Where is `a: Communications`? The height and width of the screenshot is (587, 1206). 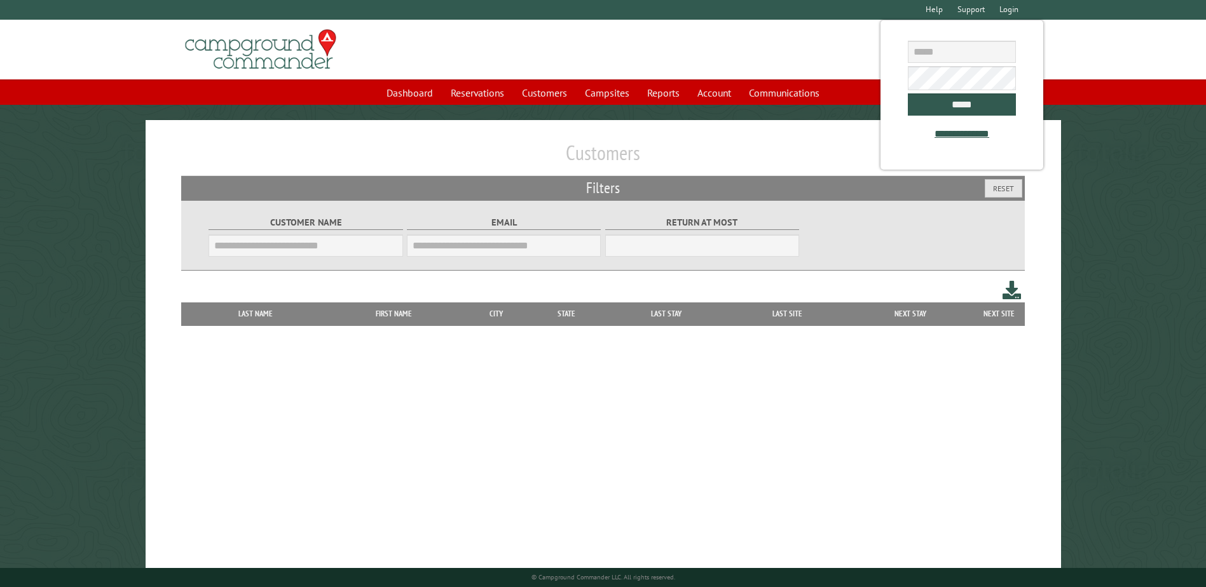
a: Communications is located at coordinates (784, 93).